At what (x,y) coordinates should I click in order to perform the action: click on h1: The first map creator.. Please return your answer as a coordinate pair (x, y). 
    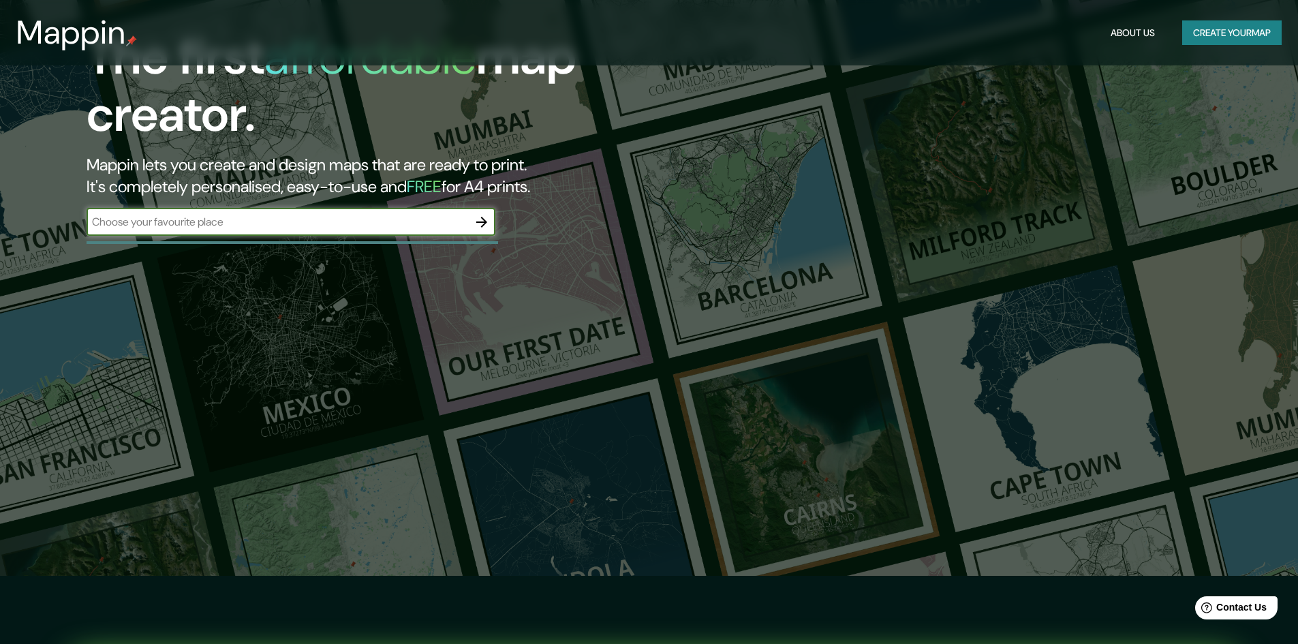
    Looking at the image, I should click on (411, 91).